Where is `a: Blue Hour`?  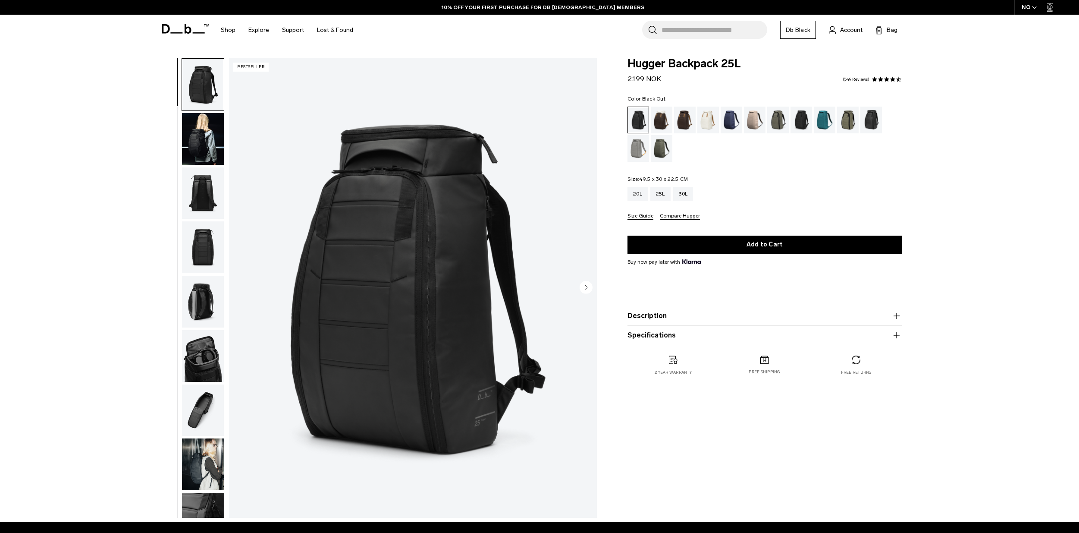 a: Blue Hour is located at coordinates (732, 120).